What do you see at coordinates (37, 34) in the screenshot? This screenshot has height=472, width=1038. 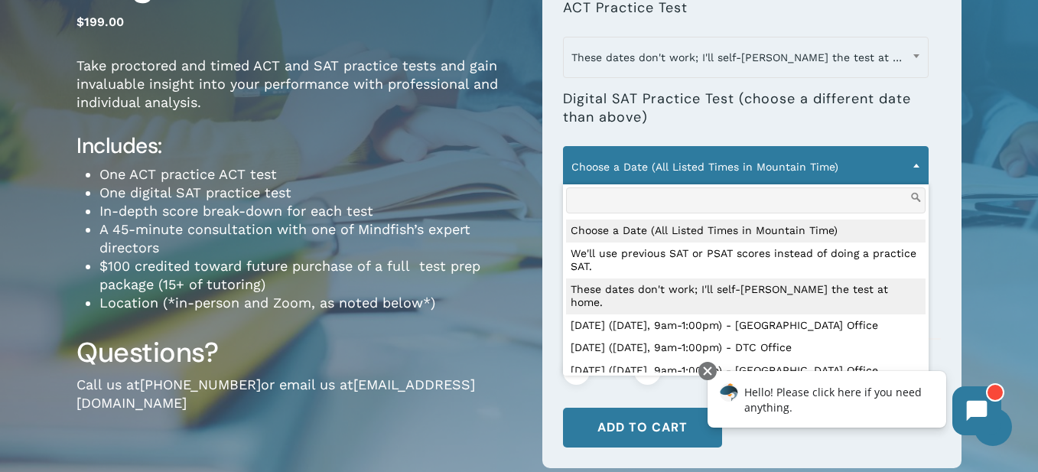 I see `img: Avatar` at bounding box center [37, 34].